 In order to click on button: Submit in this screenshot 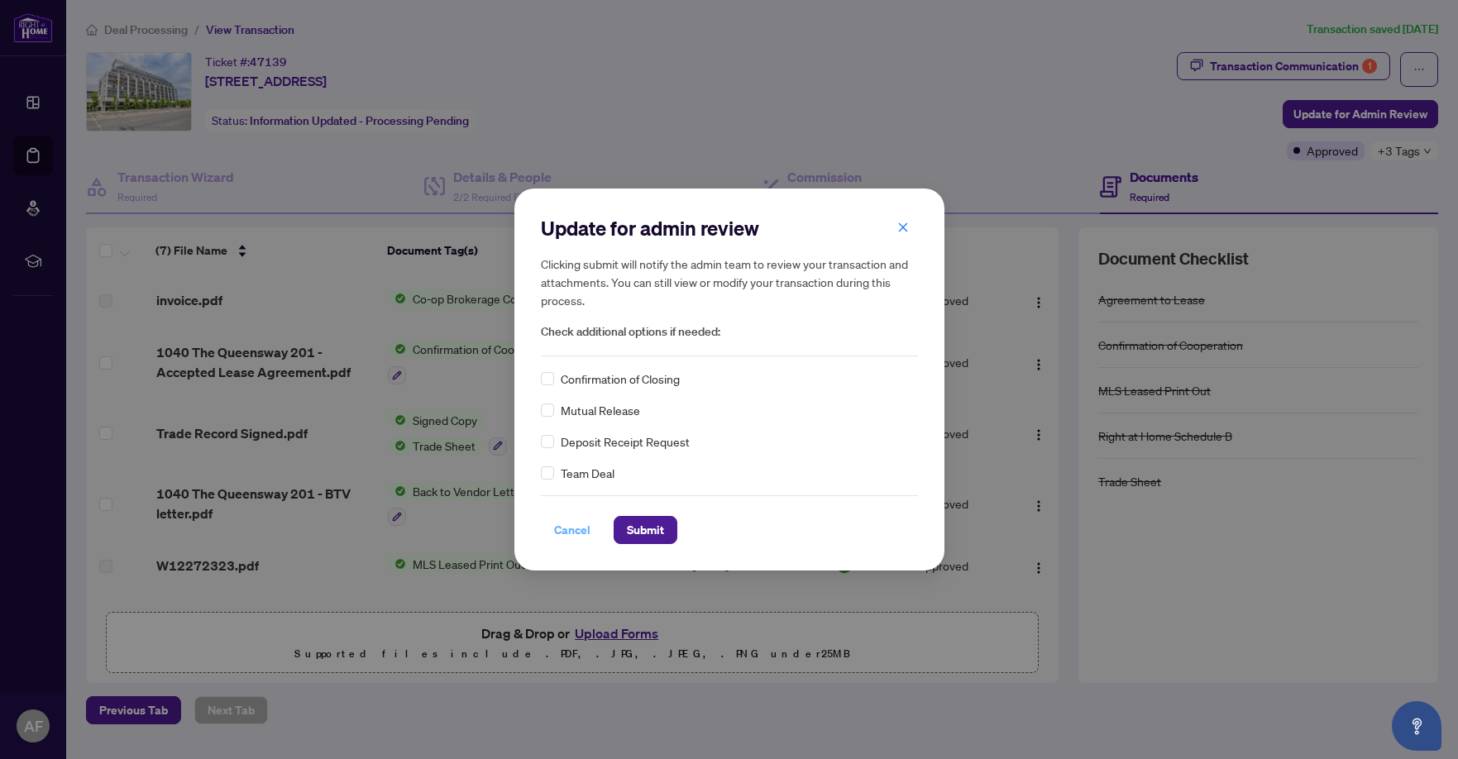, I will do `click(645, 530)`.